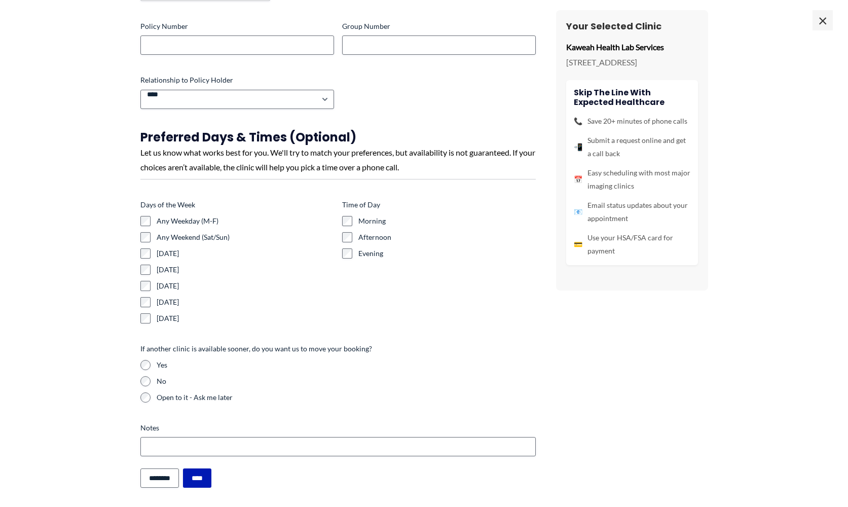  I want to click on legend: If another clinic is available sooner, do you want us to move your booking?, so click(256, 349).